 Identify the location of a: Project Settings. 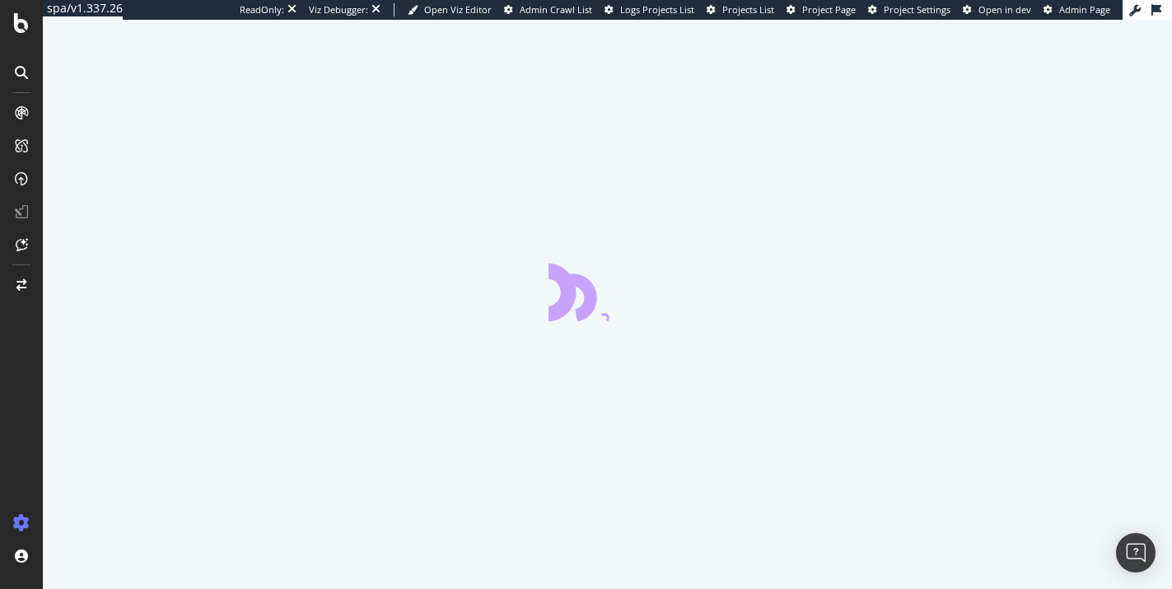
(909, 10).